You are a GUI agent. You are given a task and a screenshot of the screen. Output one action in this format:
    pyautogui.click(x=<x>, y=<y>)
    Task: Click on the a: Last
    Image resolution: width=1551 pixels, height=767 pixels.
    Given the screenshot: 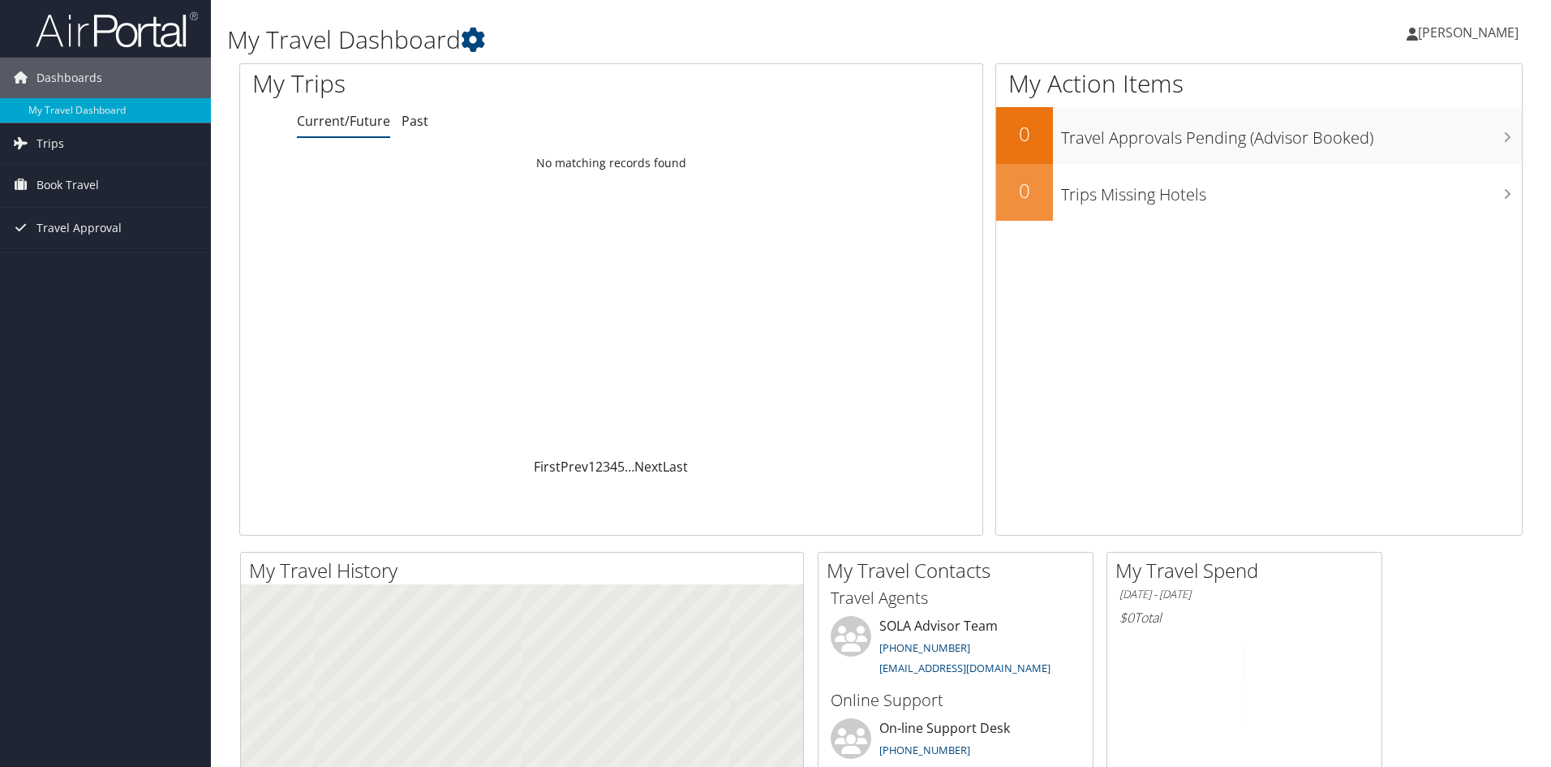 What is the action you would take?
    pyautogui.click(x=675, y=467)
    